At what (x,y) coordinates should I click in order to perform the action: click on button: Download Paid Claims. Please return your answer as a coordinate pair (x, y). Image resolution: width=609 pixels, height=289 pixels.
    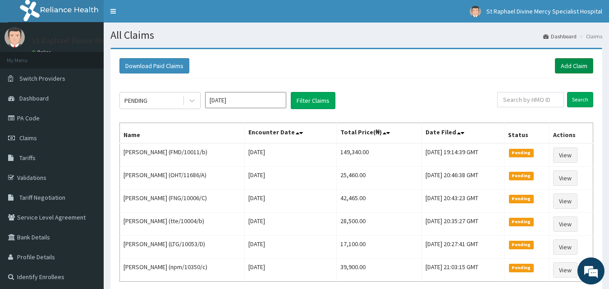
    Looking at the image, I should click on (154, 66).